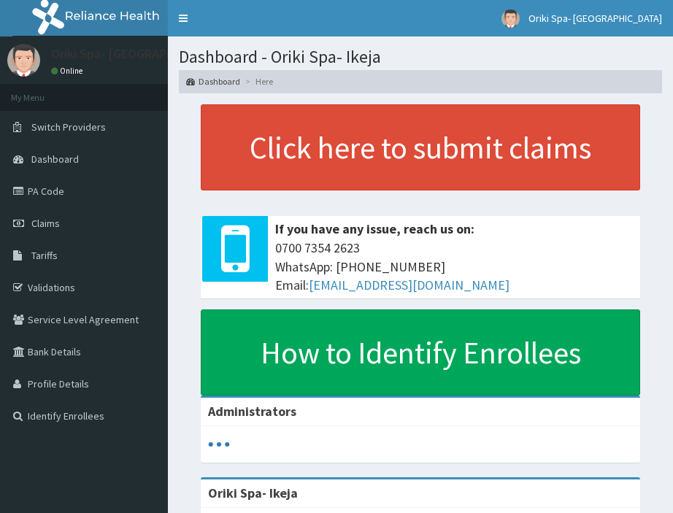  I want to click on b: If you have any issue, reach us on:, so click(375, 229).